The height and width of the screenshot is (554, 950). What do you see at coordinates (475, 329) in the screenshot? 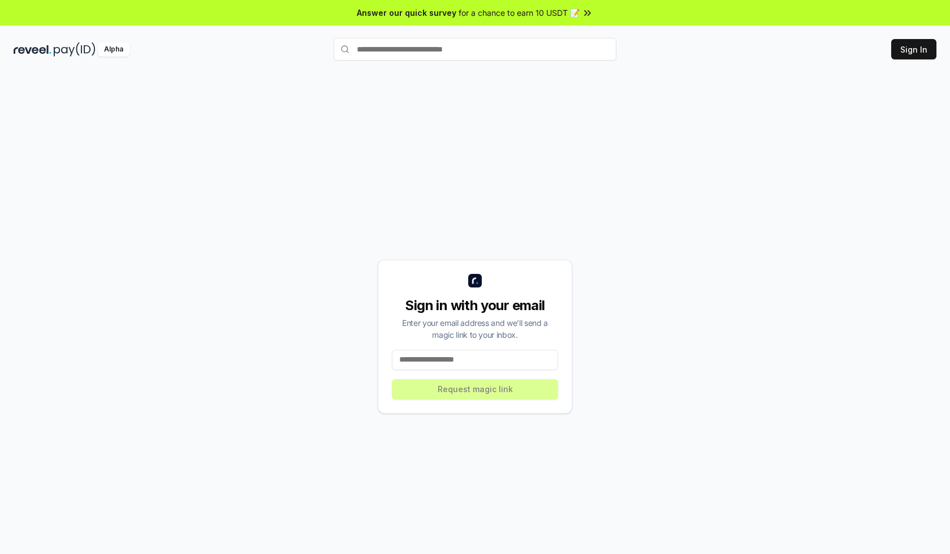
I see `div: Enter your email address and we’ll send a magic link to your inbox.` at bounding box center [475, 329].